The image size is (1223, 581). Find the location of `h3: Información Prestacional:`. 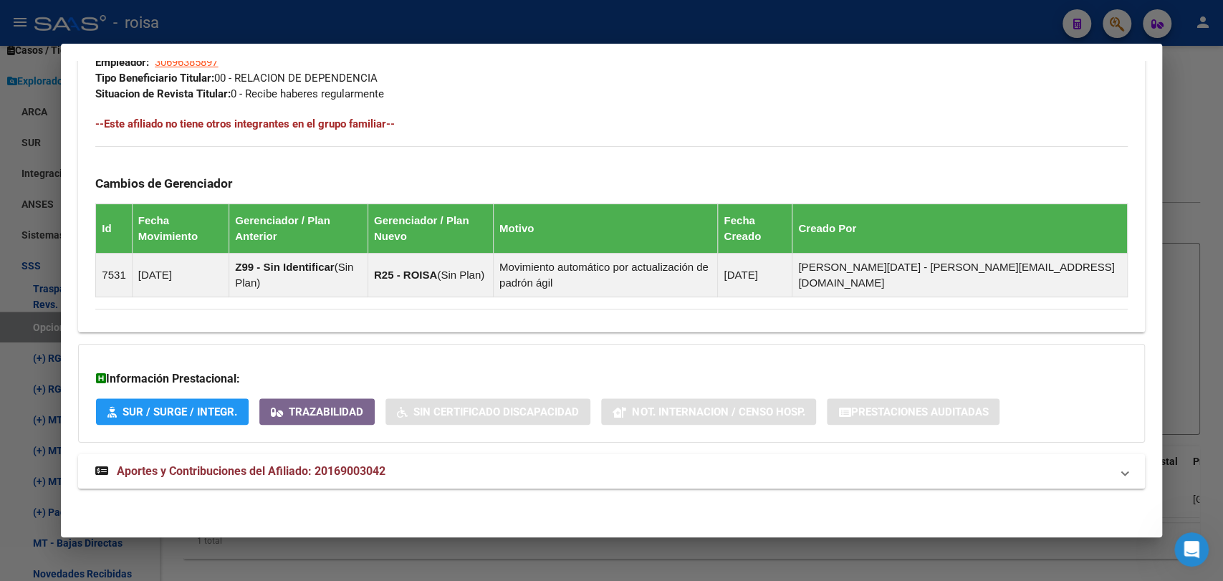

h3: Información Prestacional: is located at coordinates (611, 379).